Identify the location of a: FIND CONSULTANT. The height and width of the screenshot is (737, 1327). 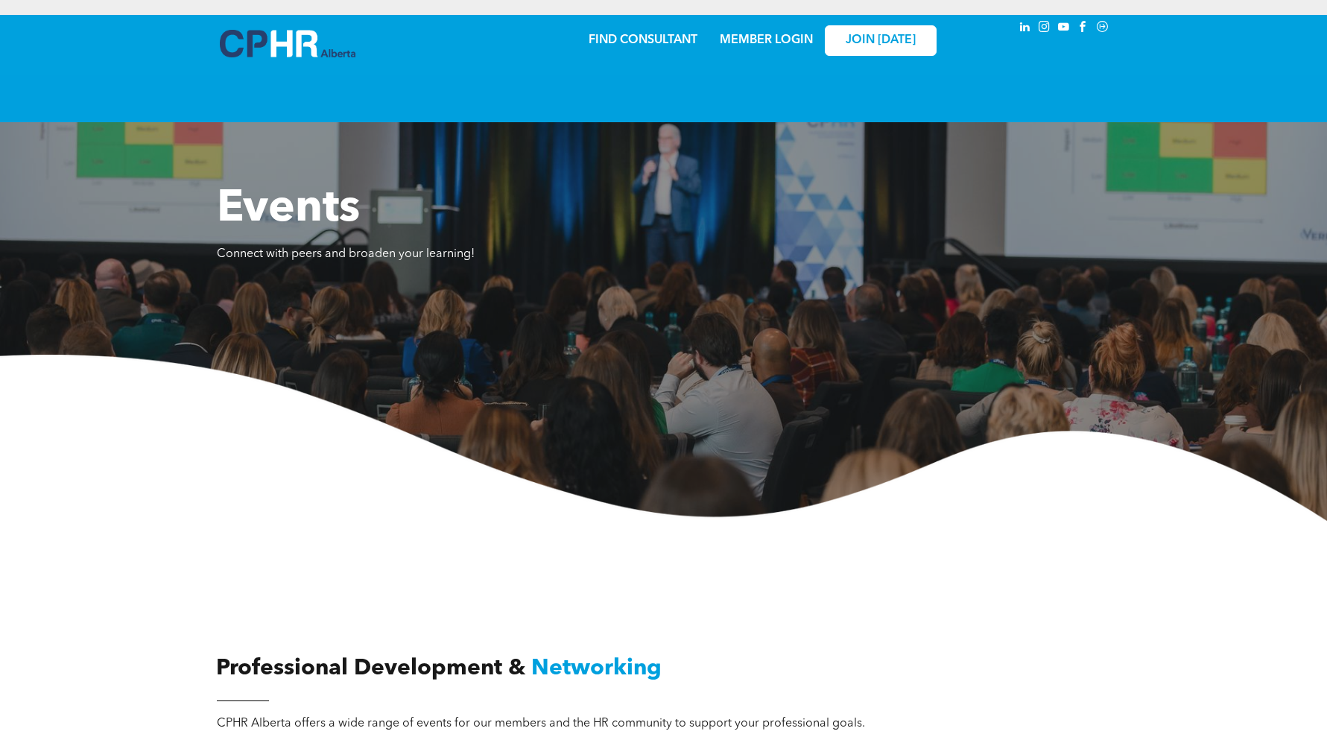
(643, 40).